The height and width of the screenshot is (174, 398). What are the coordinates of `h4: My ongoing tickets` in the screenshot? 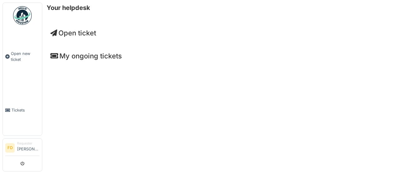 It's located at (220, 56).